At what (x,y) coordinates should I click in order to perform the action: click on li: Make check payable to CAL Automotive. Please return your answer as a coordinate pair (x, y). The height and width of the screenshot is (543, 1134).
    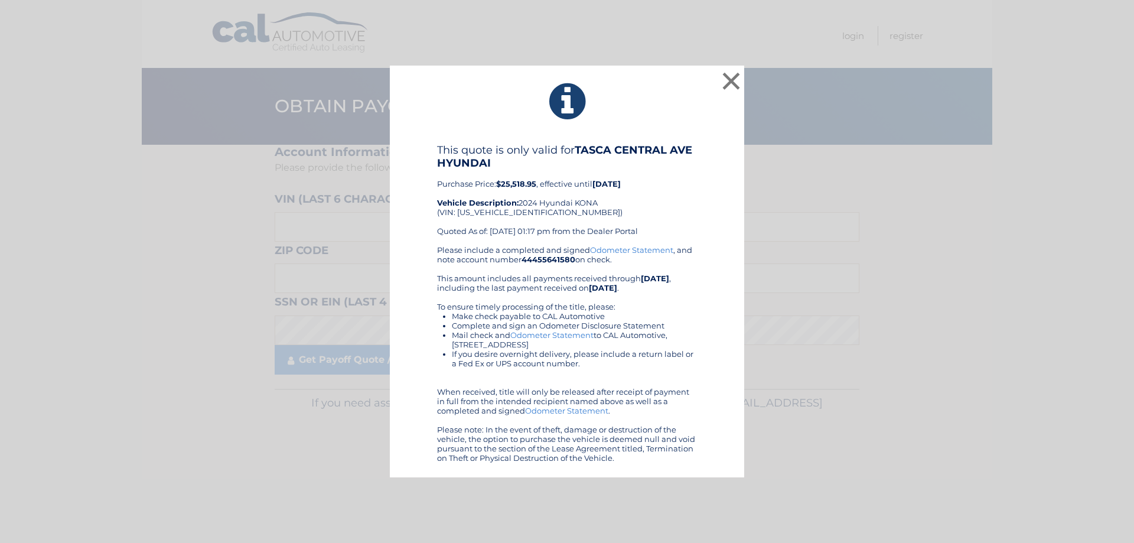
    Looking at the image, I should click on (574, 316).